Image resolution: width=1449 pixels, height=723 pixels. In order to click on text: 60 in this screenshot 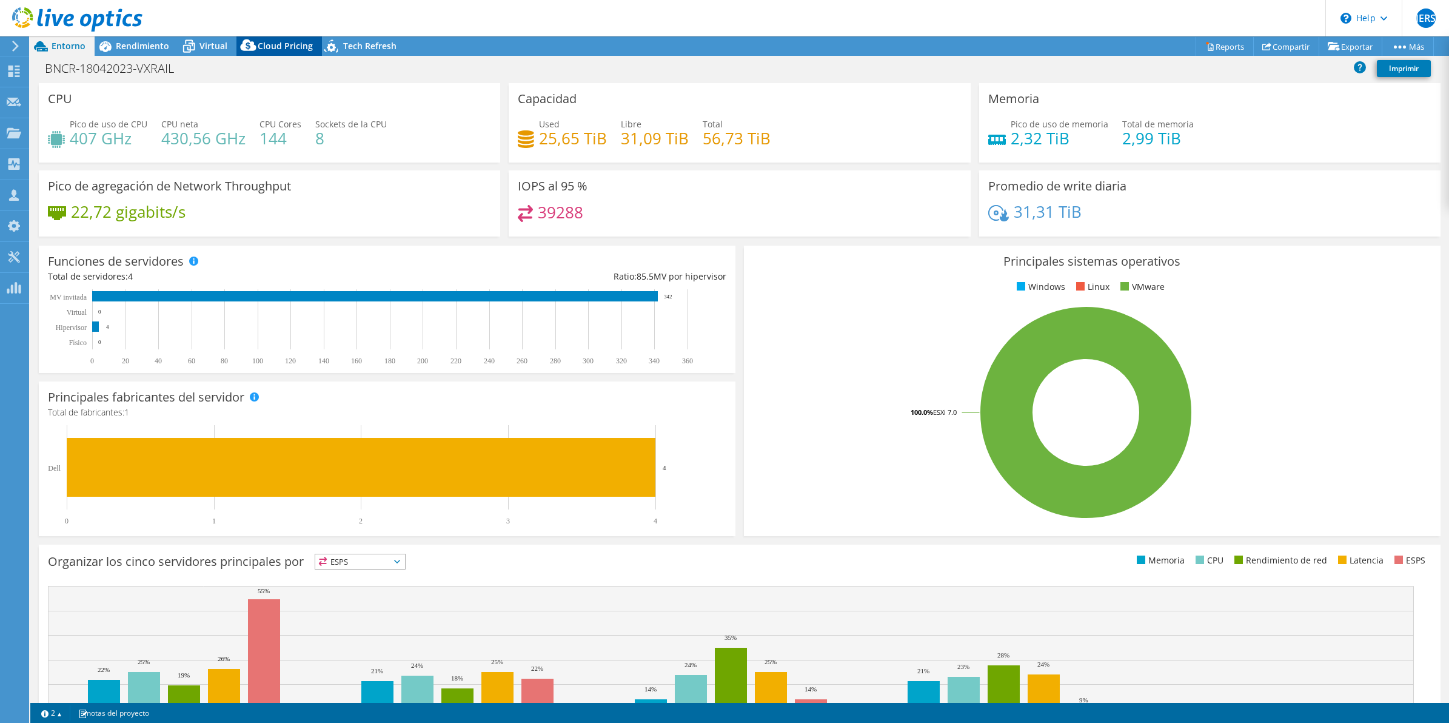, I will do `click(192, 361)`.